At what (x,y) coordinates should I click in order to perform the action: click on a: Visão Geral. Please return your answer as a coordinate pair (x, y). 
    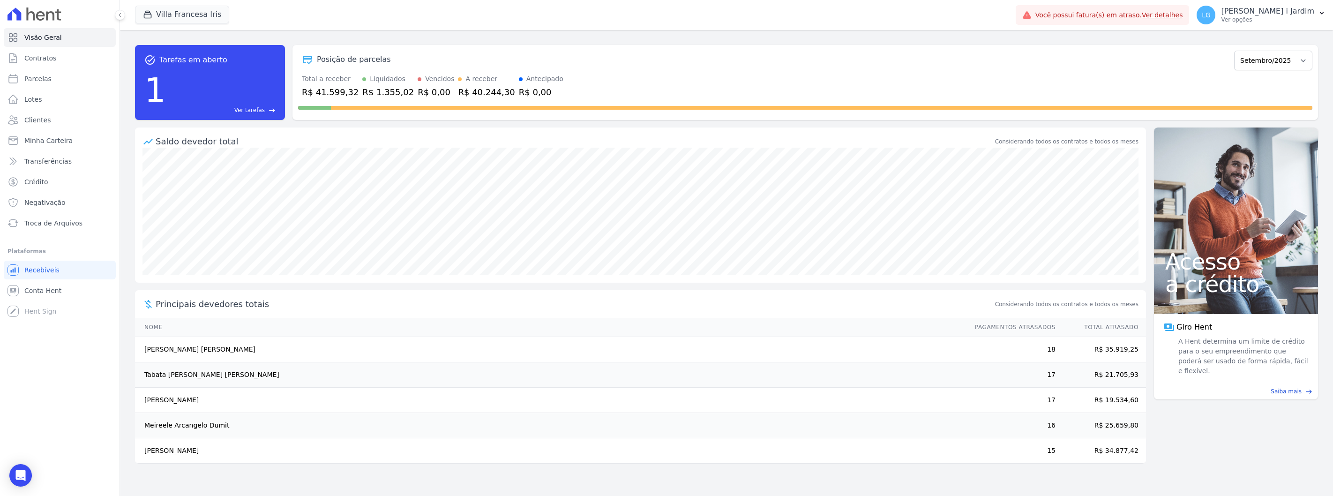
    Looking at the image, I should click on (60, 37).